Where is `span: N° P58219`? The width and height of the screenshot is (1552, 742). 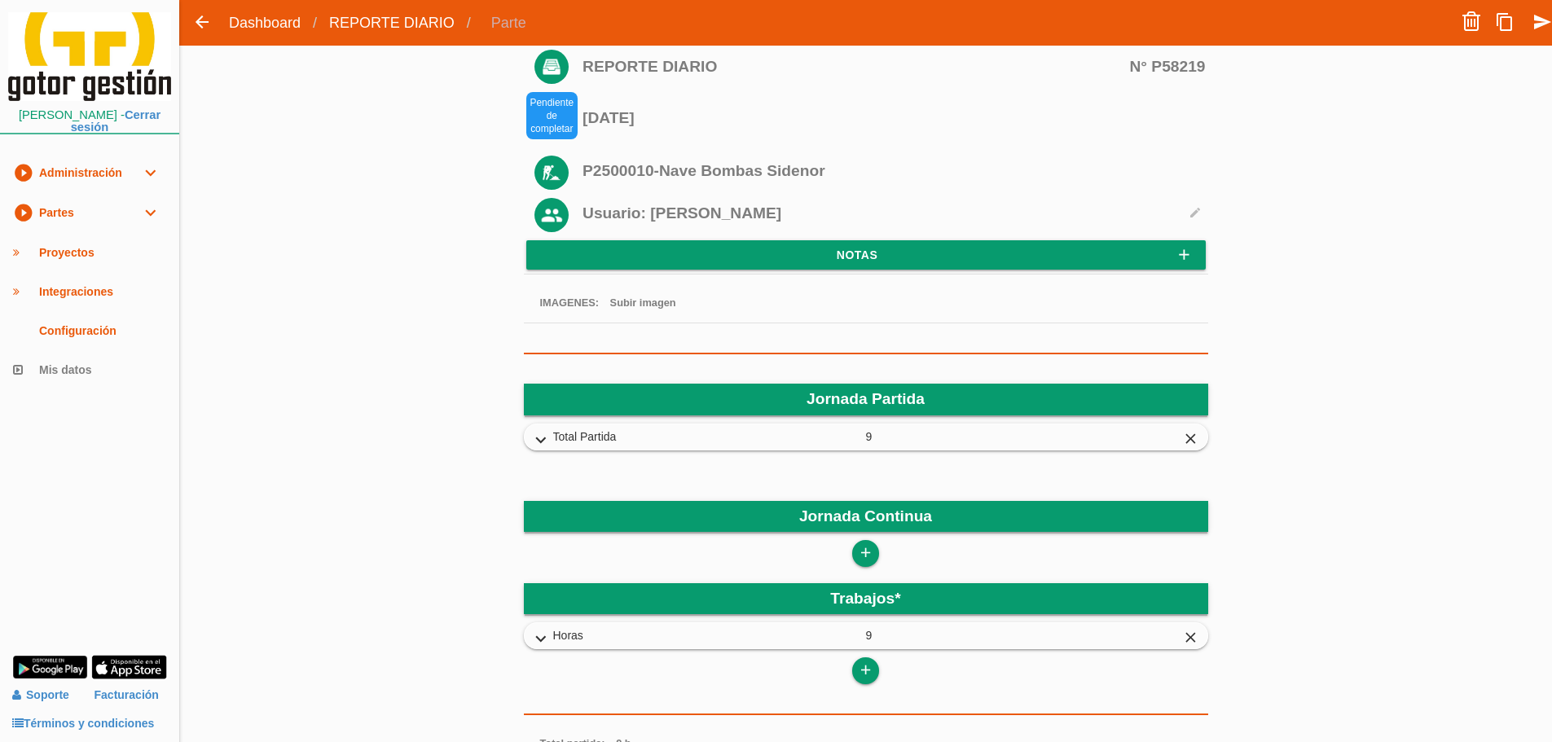 span: N° P58219 is located at coordinates (1167, 66).